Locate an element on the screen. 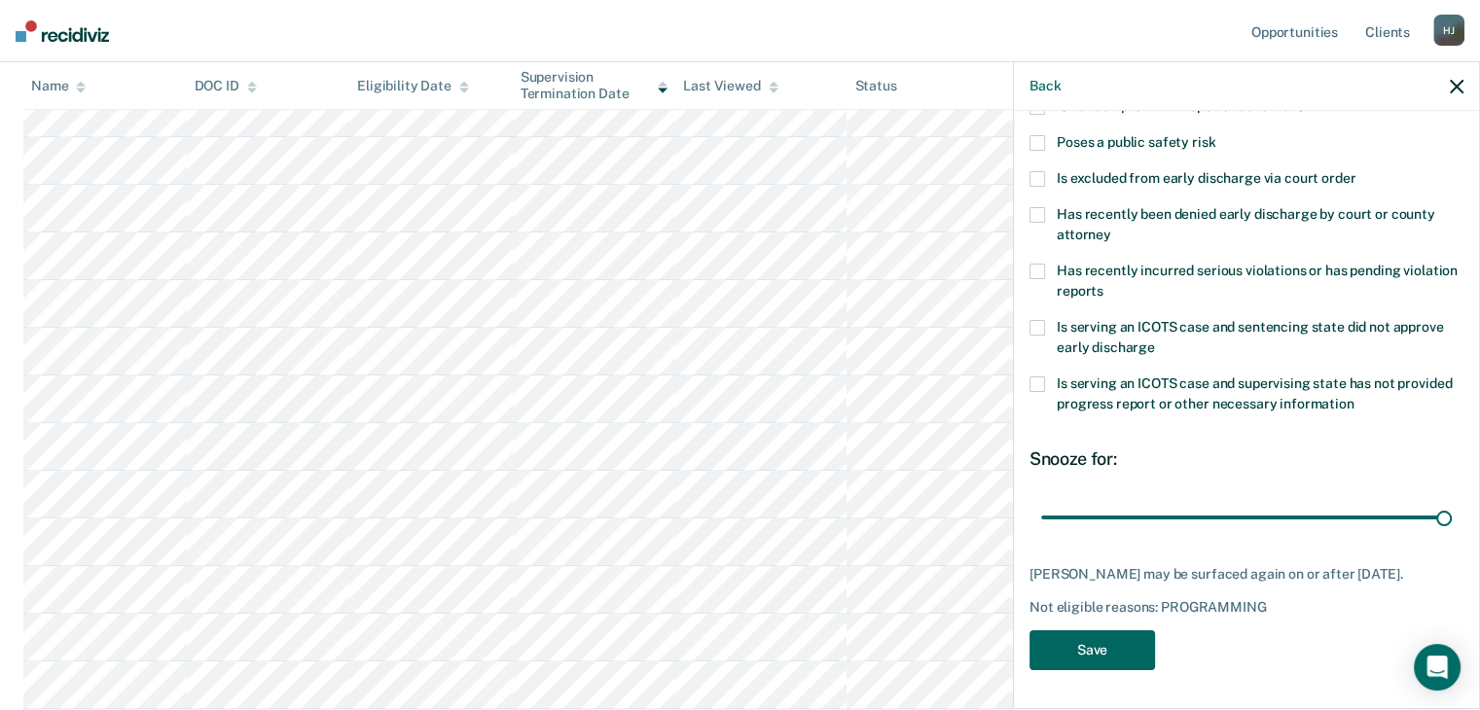 The image size is (1480, 710). div: Status is located at coordinates (875, 86).